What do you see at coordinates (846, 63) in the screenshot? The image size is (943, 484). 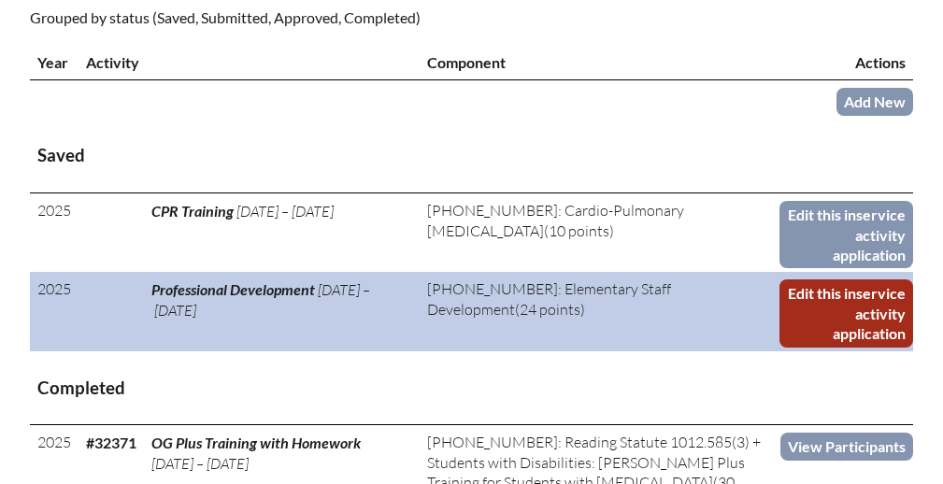 I see `th: Actions` at bounding box center [846, 63].